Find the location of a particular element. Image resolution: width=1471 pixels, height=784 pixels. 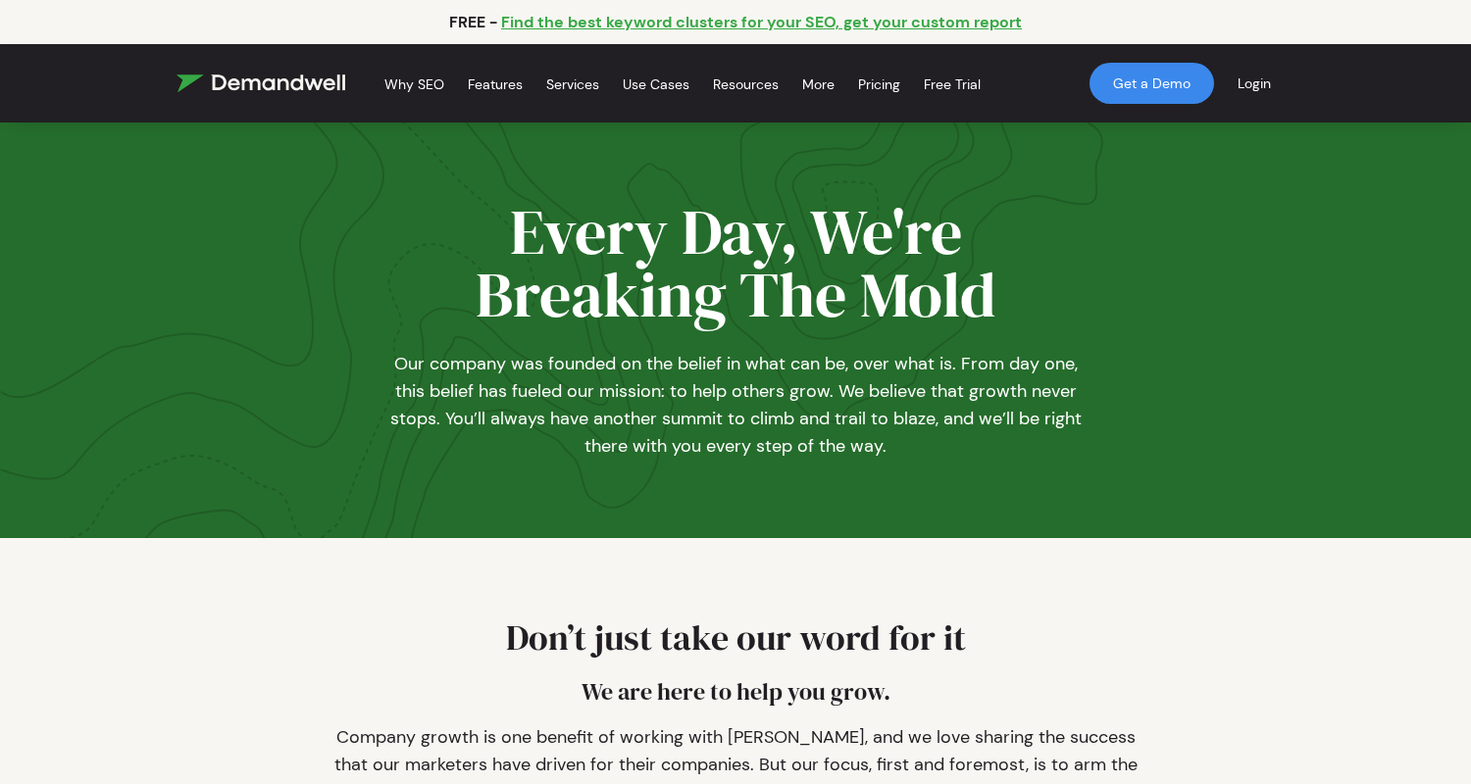

a: Pricing is located at coordinates (878, 84).